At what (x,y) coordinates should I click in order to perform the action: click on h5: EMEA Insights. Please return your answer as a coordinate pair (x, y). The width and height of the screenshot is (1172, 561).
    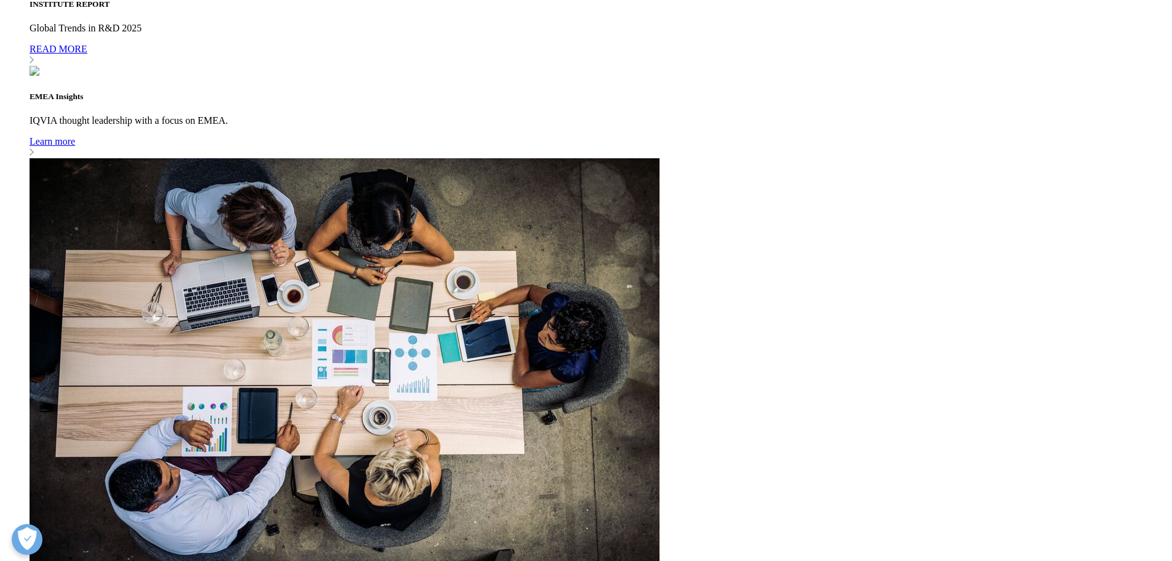
    Looking at the image, I should click on (598, 97).